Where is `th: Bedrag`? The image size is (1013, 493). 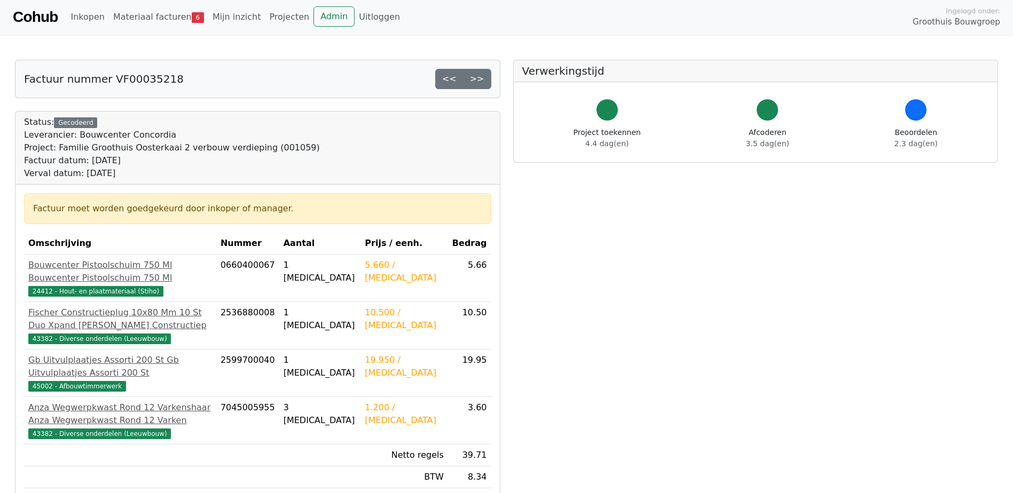
th: Bedrag is located at coordinates (469, 244).